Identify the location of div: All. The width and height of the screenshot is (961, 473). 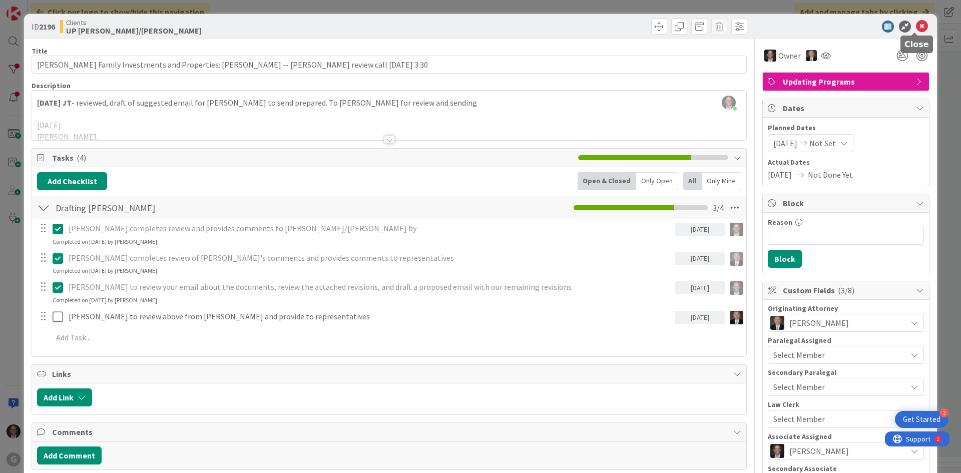
(692, 181).